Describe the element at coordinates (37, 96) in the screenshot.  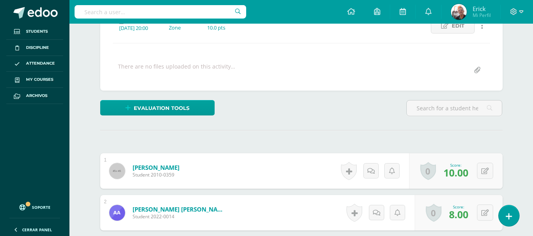
I see `span: Archivos` at that location.